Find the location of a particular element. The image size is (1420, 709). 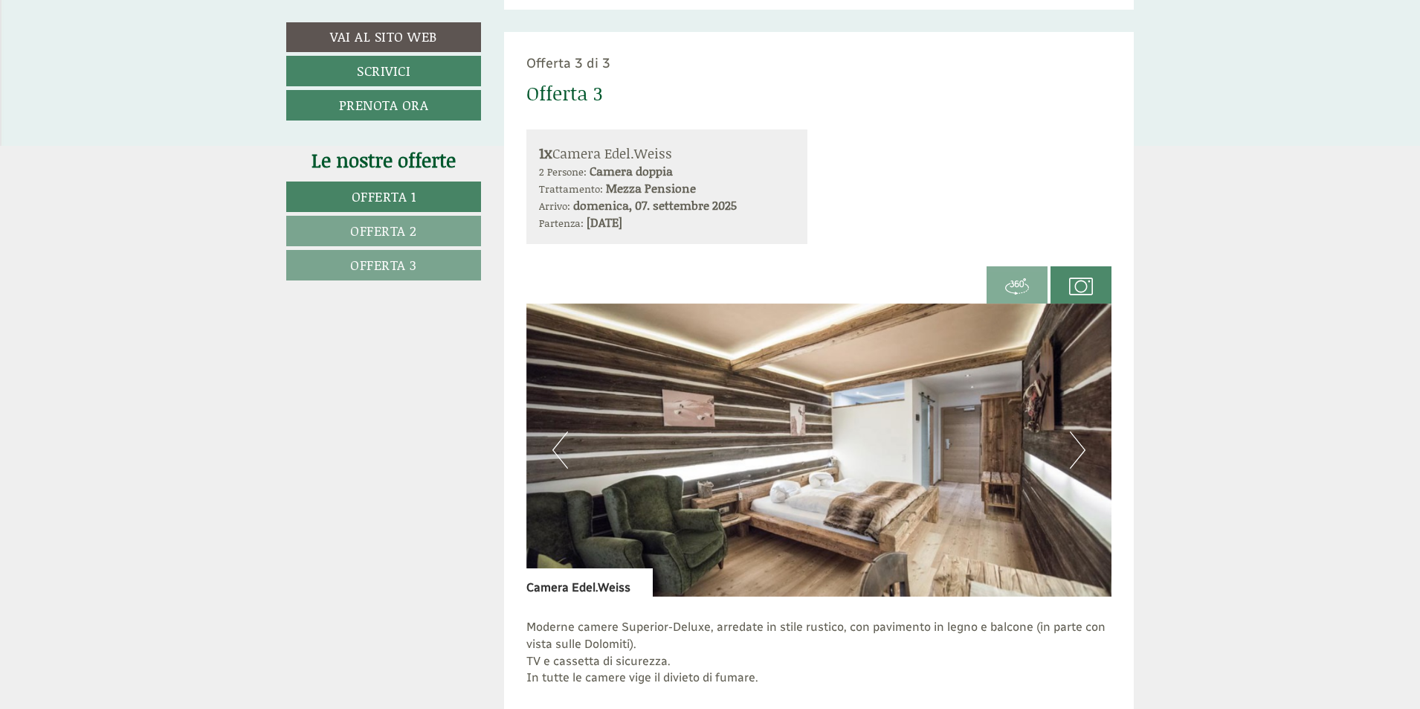

button: Previous is located at coordinates (560, 450).